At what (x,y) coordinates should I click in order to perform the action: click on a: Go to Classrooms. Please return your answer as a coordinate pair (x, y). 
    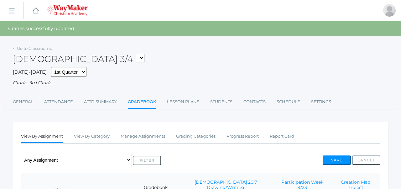
    Looking at the image, I should click on (34, 48).